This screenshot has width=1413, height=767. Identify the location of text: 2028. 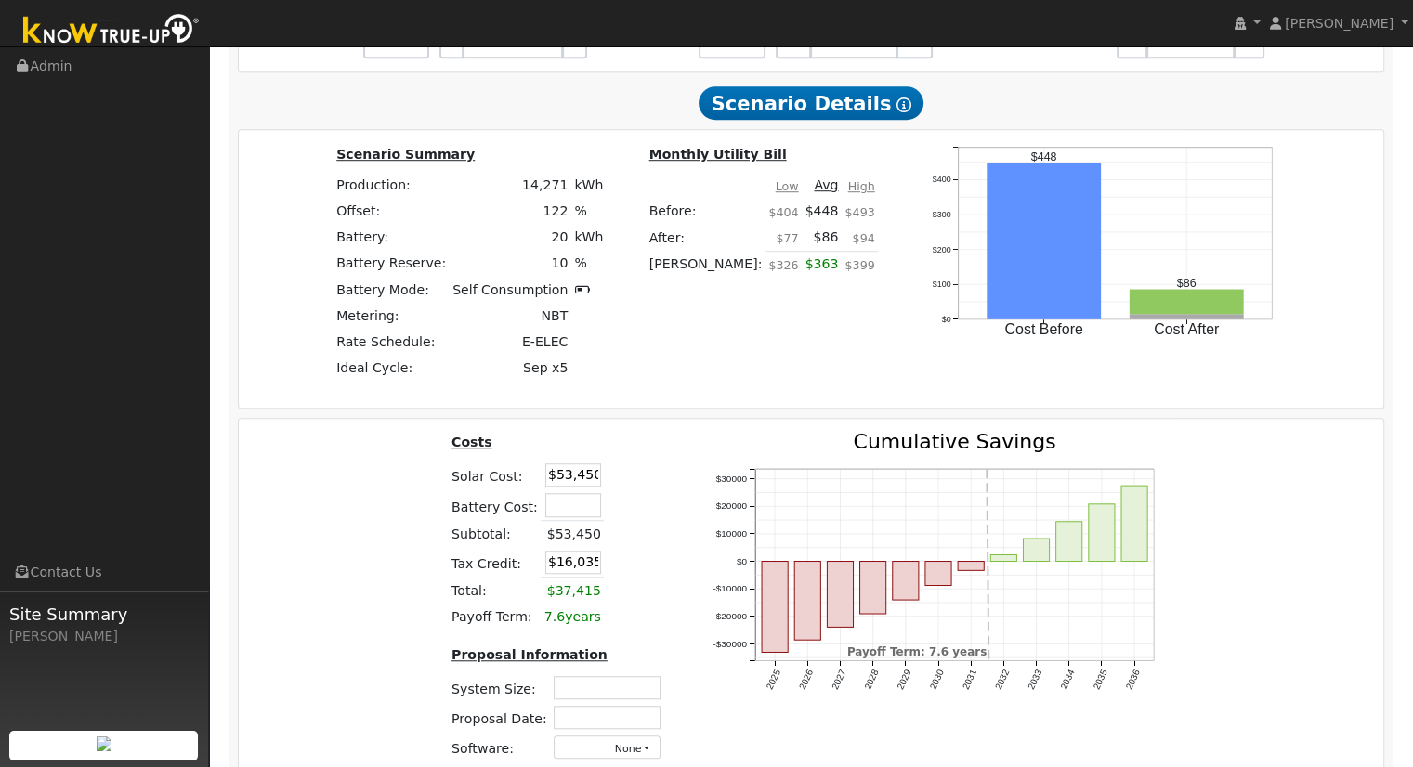
(872, 679).